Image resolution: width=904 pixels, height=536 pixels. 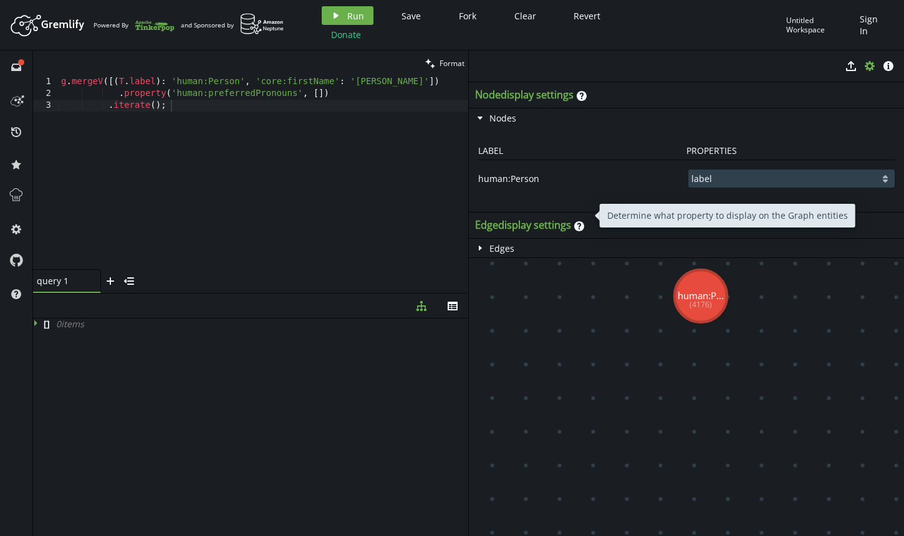 What do you see at coordinates (452, 63) in the screenshot?
I see `span: Format` at bounding box center [452, 63].